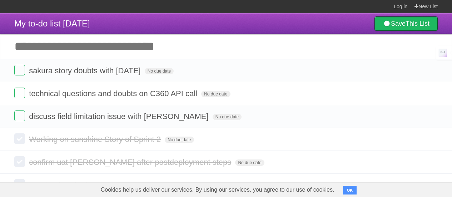 The width and height of the screenshot is (452, 197). Describe the element at coordinates (96, 139) in the screenshot. I see `span: Working on sunshine Story of Sprint 2` at that location.